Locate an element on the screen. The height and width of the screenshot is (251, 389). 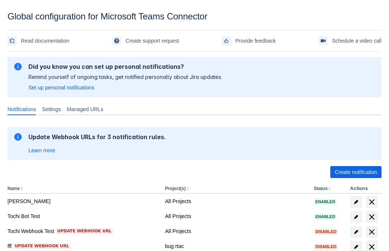
p: Remind yourself of ongoing tasks, get notified personally about Jira updates. is located at coordinates (125, 77).